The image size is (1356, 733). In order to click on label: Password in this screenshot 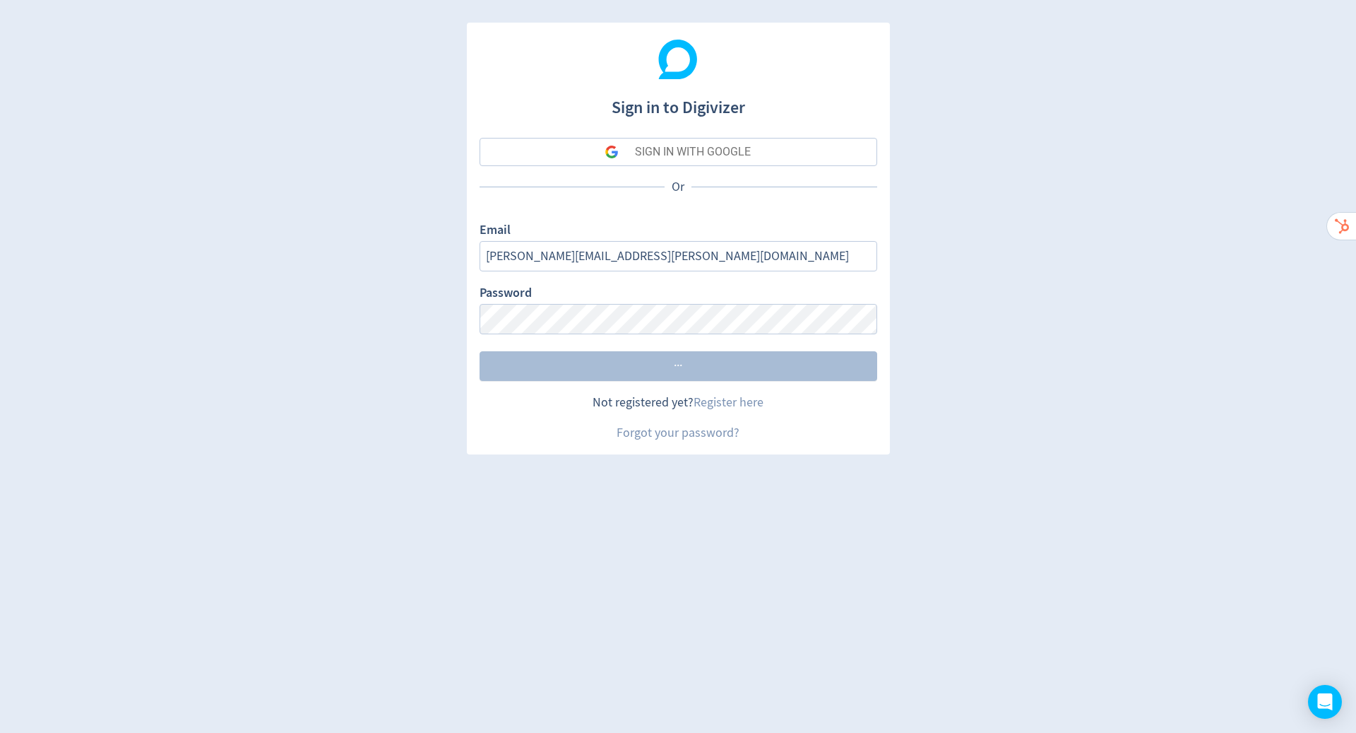, I will do `click(506, 294)`.